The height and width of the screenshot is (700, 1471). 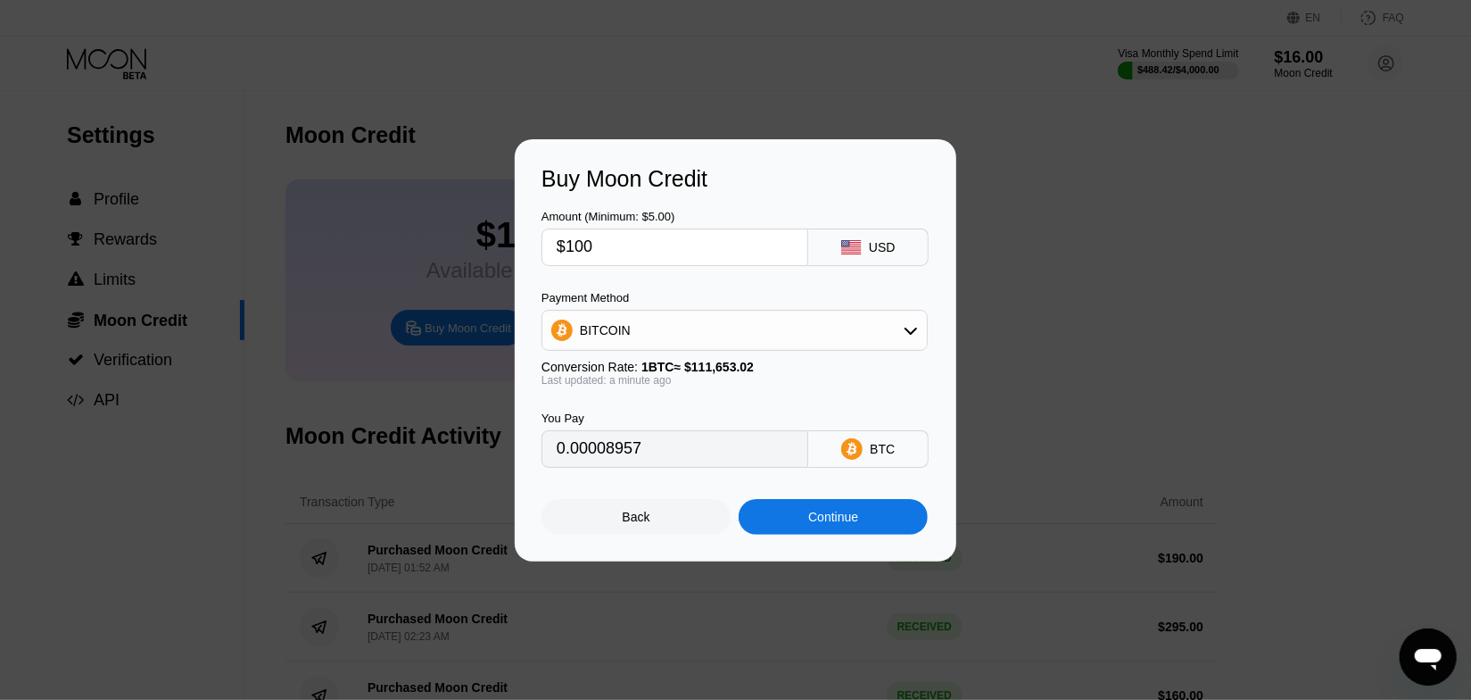 What do you see at coordinates (734, 367) in the screenshot?
I see `div: Conversion Rate:` at bounding box center [734, 367].